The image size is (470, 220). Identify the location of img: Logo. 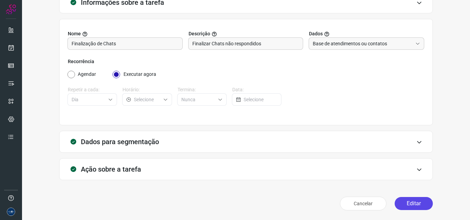
(11, 9).